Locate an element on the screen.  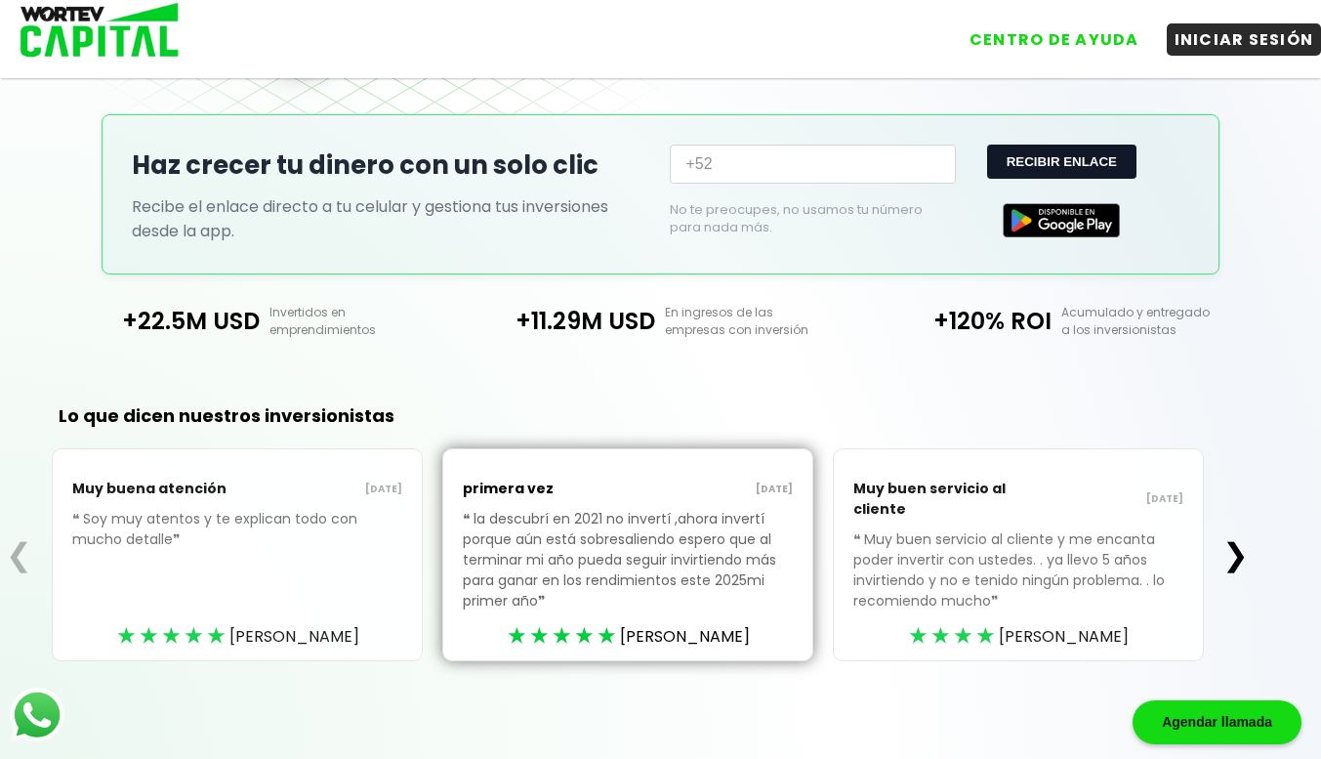
p: Invertidos en emprendimientos is located at coordinates (361, 321).